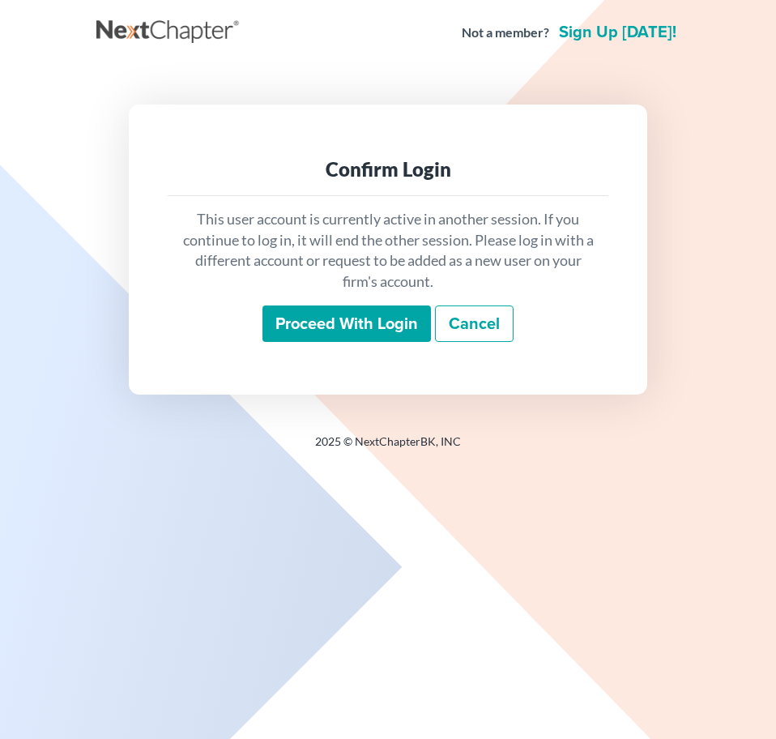  I want to click on a: Cancel, so click(474, 324).